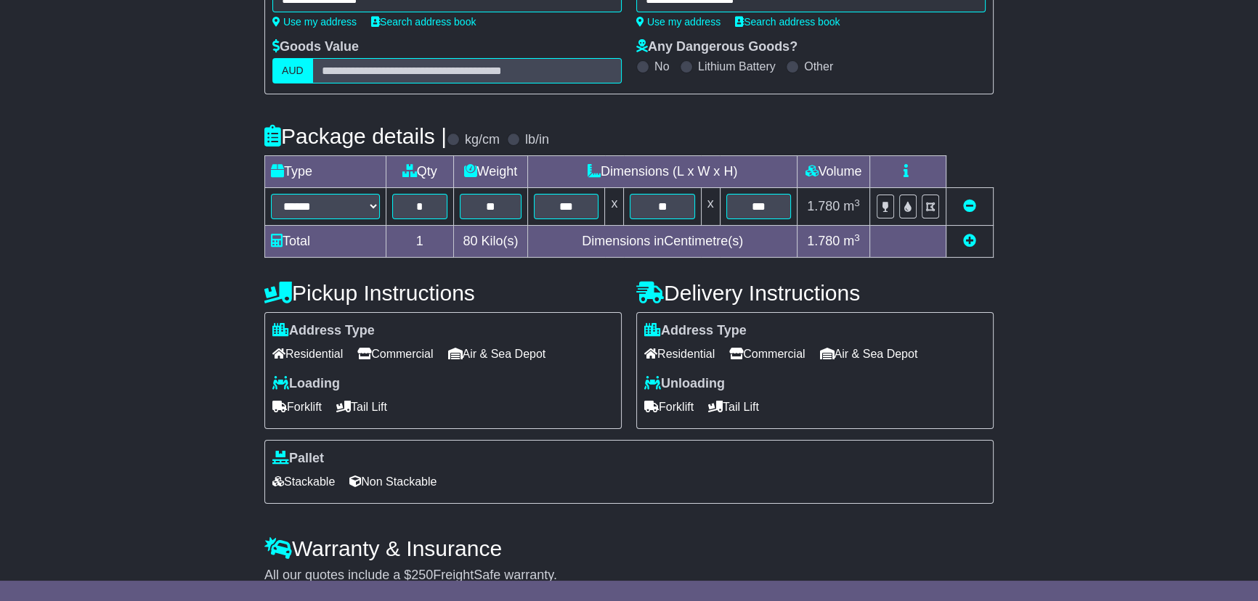 The width and height of the screenshot is (1258, 601). I want to click on h4: Pickup Instructions, so click(443, 293).